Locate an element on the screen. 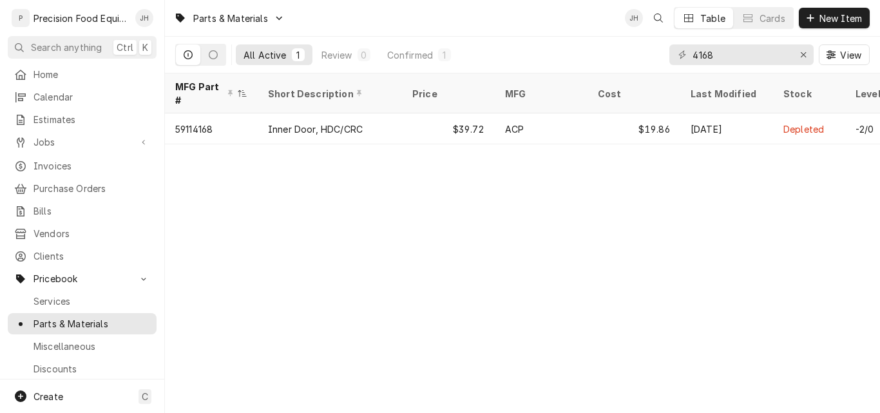 The height and width of the screenshot is (413, 880). a: Bills is located at coordinates (82, 211).